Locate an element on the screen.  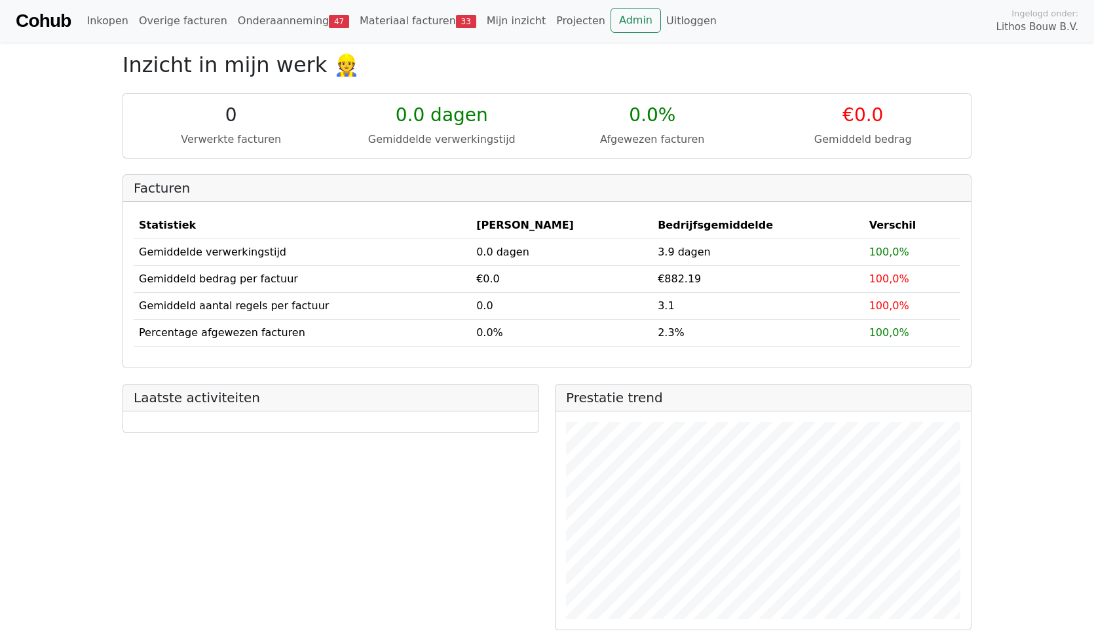
h2: Inzicht in mijn werk 👷 is located at coordinates (547, 65).